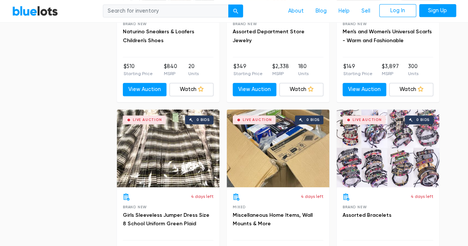 This screenshot has width=468, height=246. Describe the element at coordinates (248, 70) in the screenshot. I see `li: $349` at that location.